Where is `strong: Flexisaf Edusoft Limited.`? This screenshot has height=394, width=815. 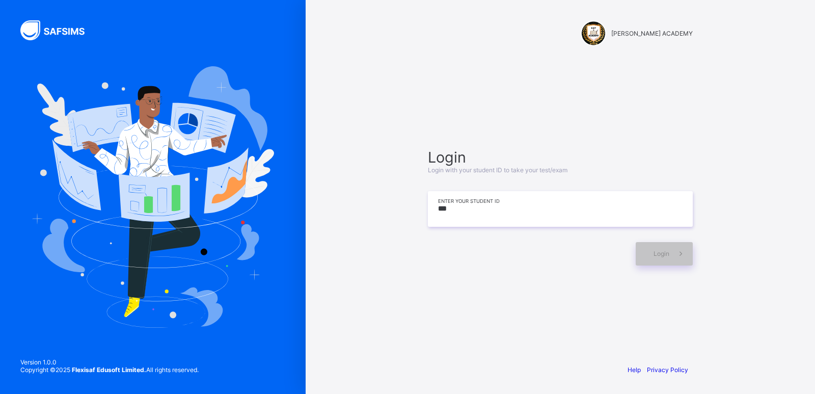
strong: Flexisaf Edusoft Limited. is located at coordinates (109, 369).